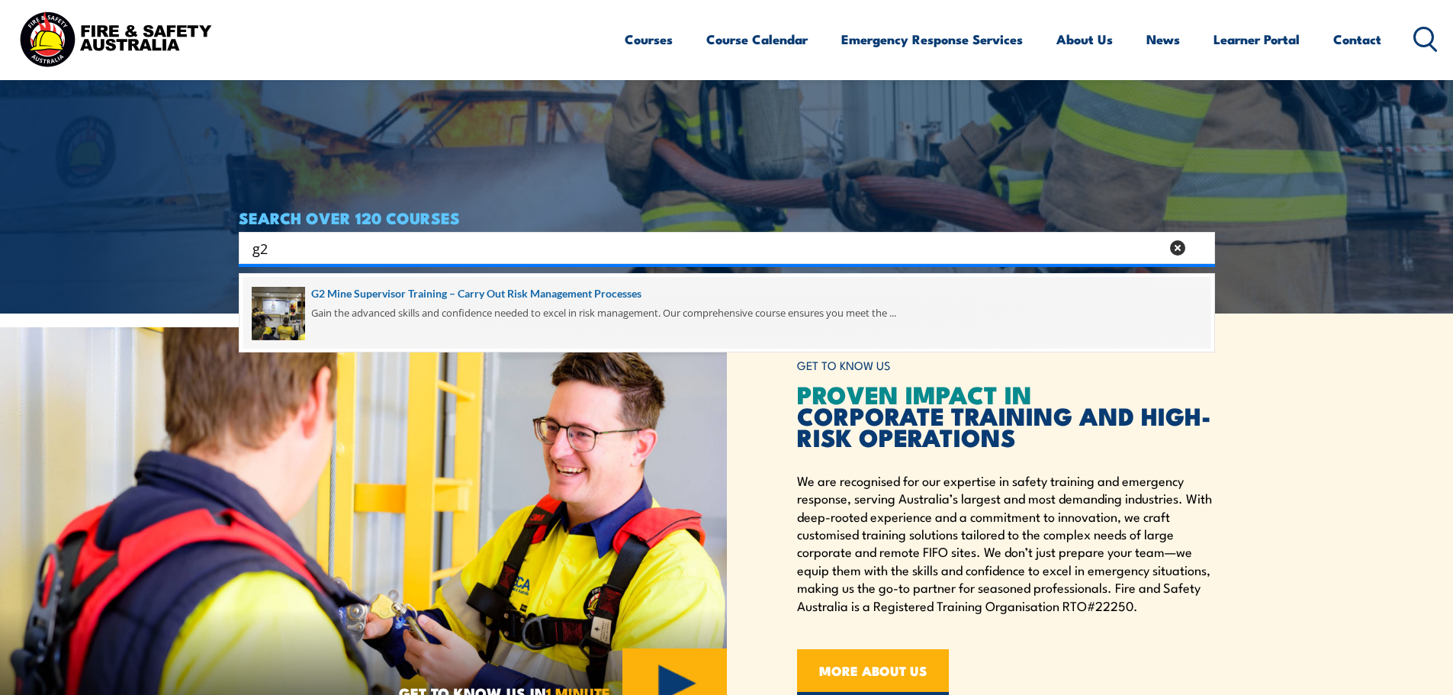 This screenshot has height=695, width=1453. I want to click on a: Emergency Response Services, so click(932, 39).